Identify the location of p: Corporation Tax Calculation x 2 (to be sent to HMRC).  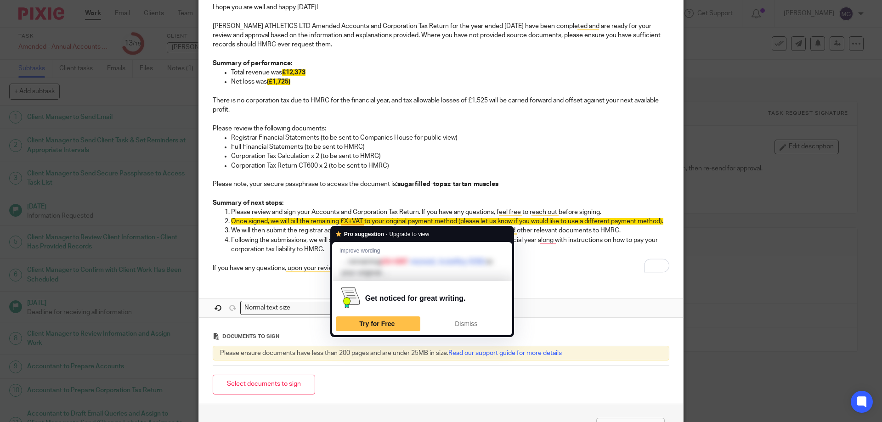
(450, 156).